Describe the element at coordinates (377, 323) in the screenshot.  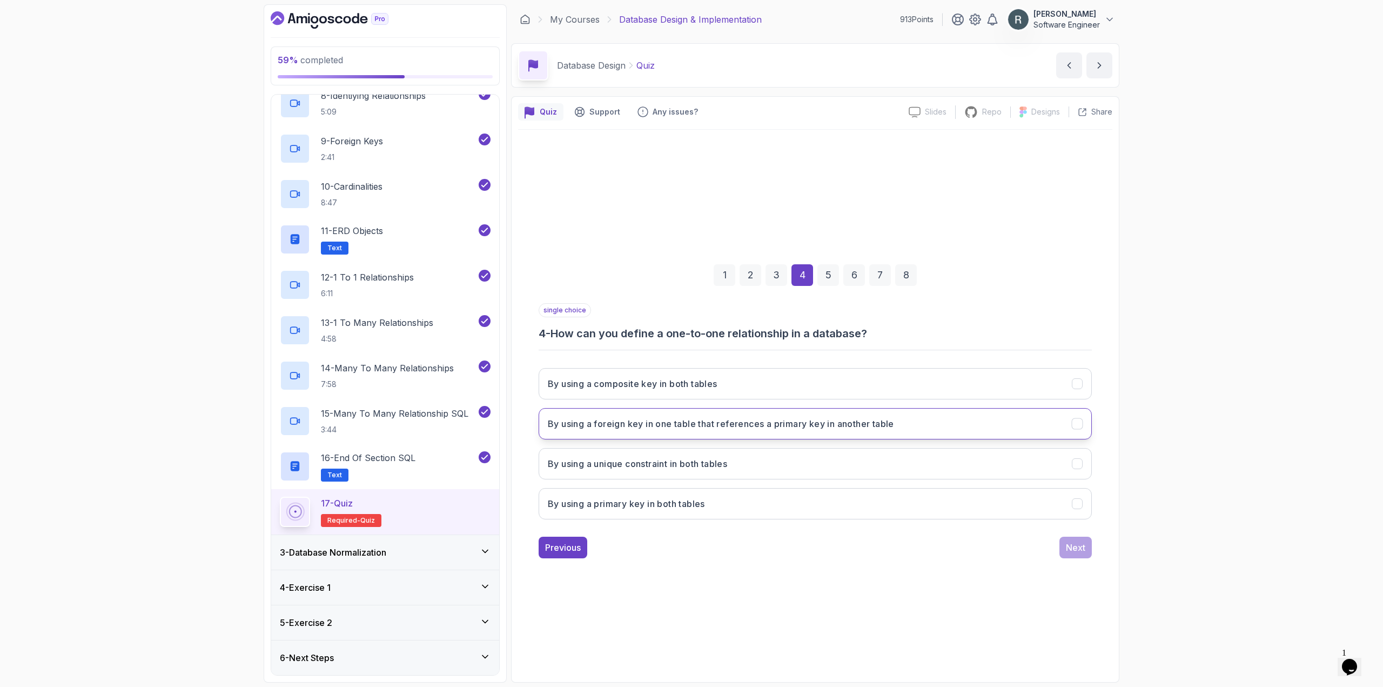
I see `p: 13 - 1 To Many Relationships` at that location.